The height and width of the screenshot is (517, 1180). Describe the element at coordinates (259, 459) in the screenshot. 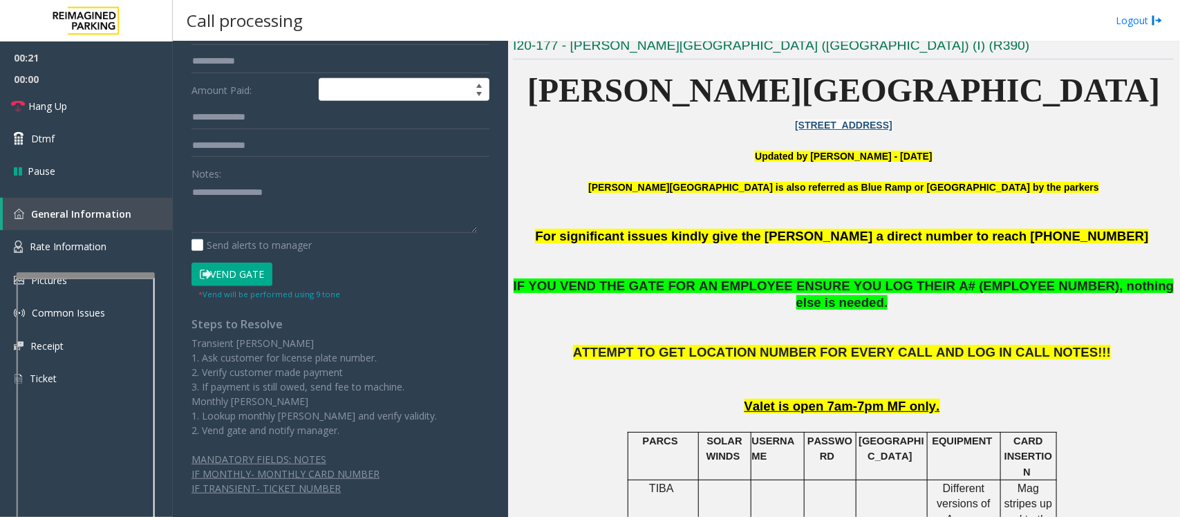

I see `span: MANDATORY FIELDS: NOTES` at that location.